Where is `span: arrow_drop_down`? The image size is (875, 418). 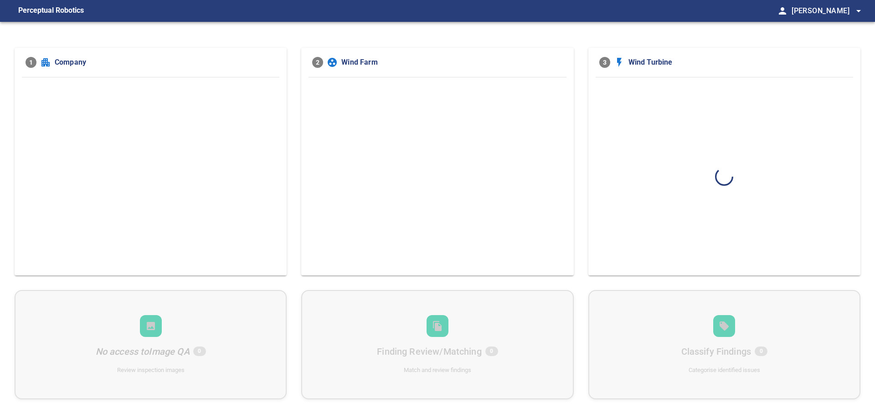 span: arrow_drop_down is located at coordinates (858, 11).